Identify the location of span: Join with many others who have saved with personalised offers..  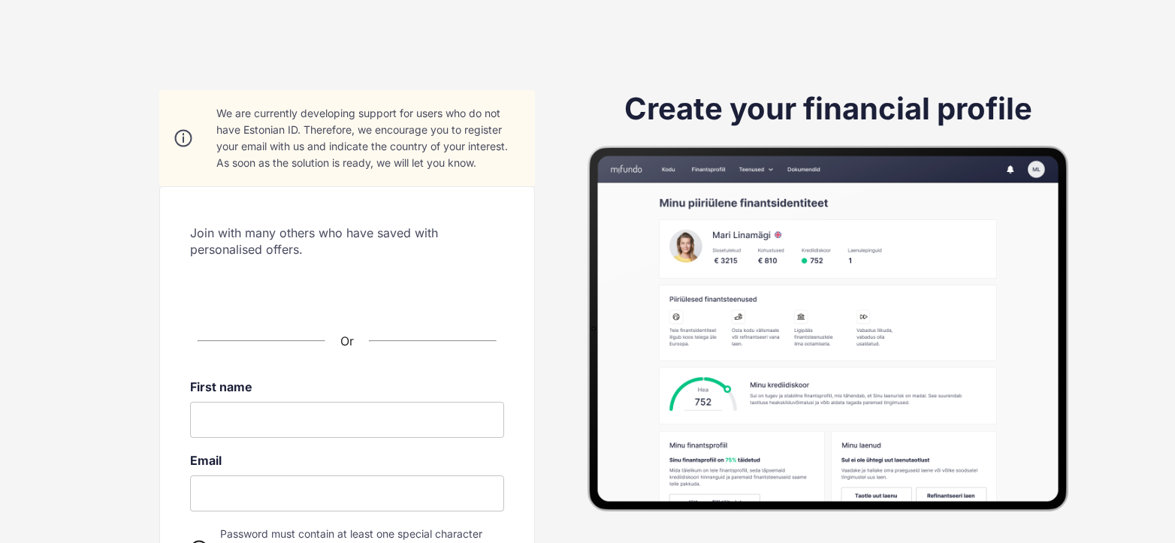
(347, 241).